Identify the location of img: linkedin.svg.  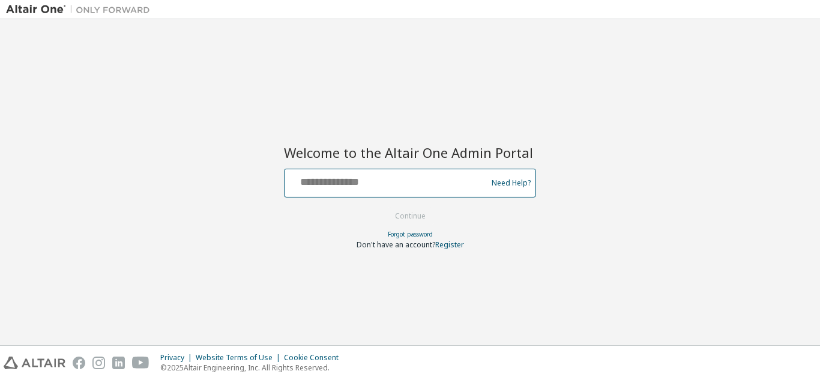
(118, 362).